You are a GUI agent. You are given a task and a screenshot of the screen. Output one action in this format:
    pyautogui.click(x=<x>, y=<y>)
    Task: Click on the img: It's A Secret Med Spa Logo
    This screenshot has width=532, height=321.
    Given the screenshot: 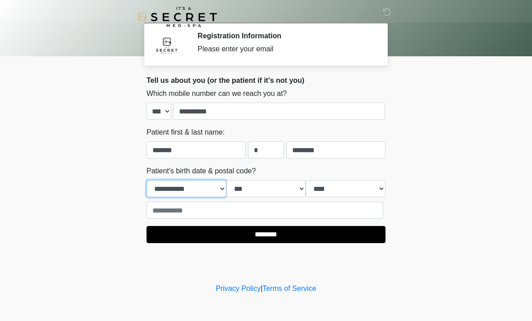 What is the action you would take?
    pyautogui.click(x=177, y=17)
    